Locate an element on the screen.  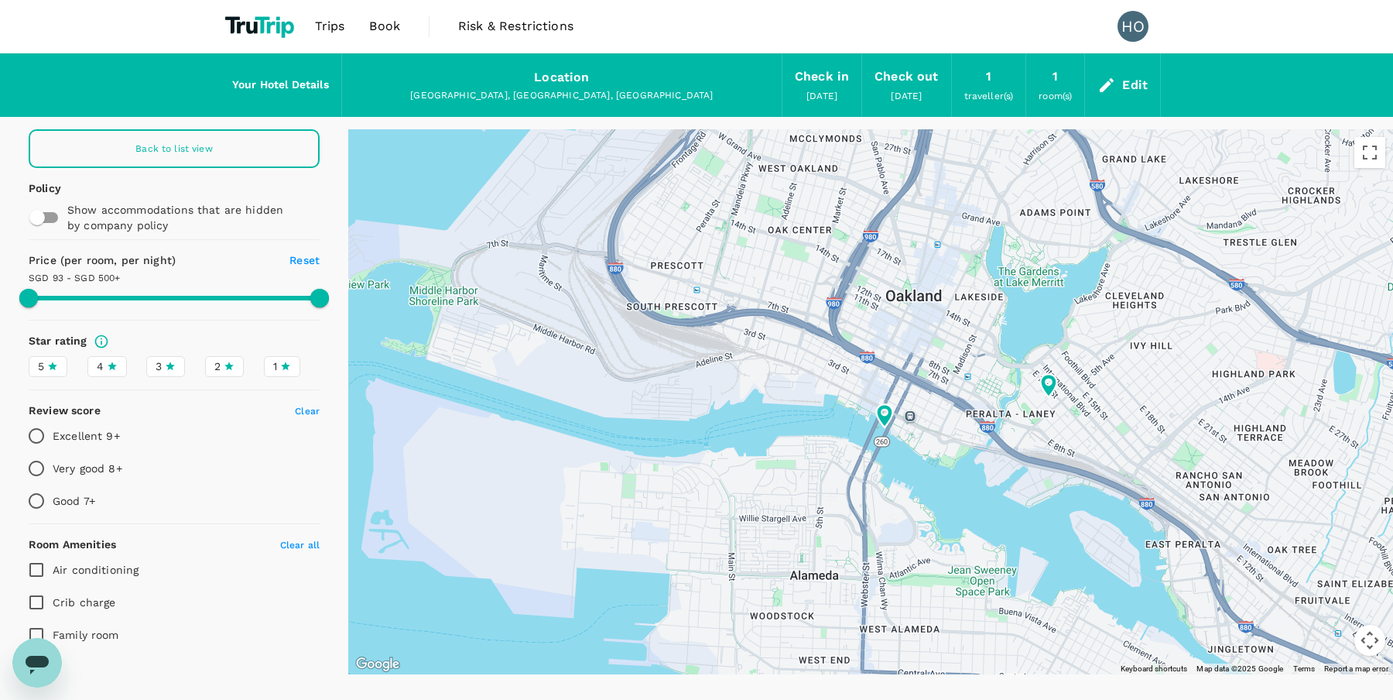
span: Family room is located at coordinates (86, 635).